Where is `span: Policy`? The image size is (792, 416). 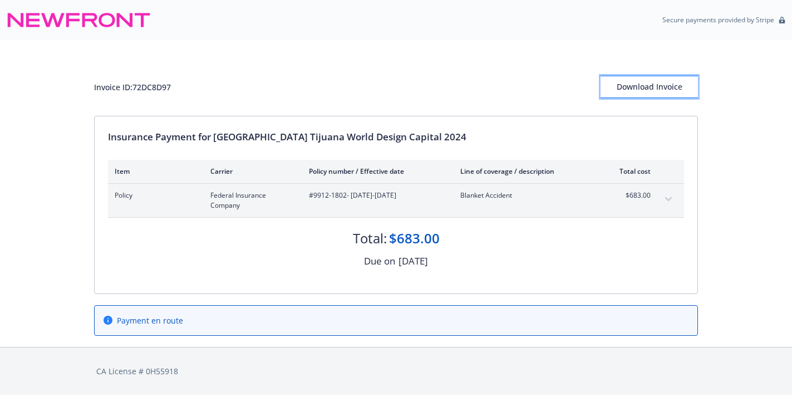
span: Policy is located at coordinates (154, 195).